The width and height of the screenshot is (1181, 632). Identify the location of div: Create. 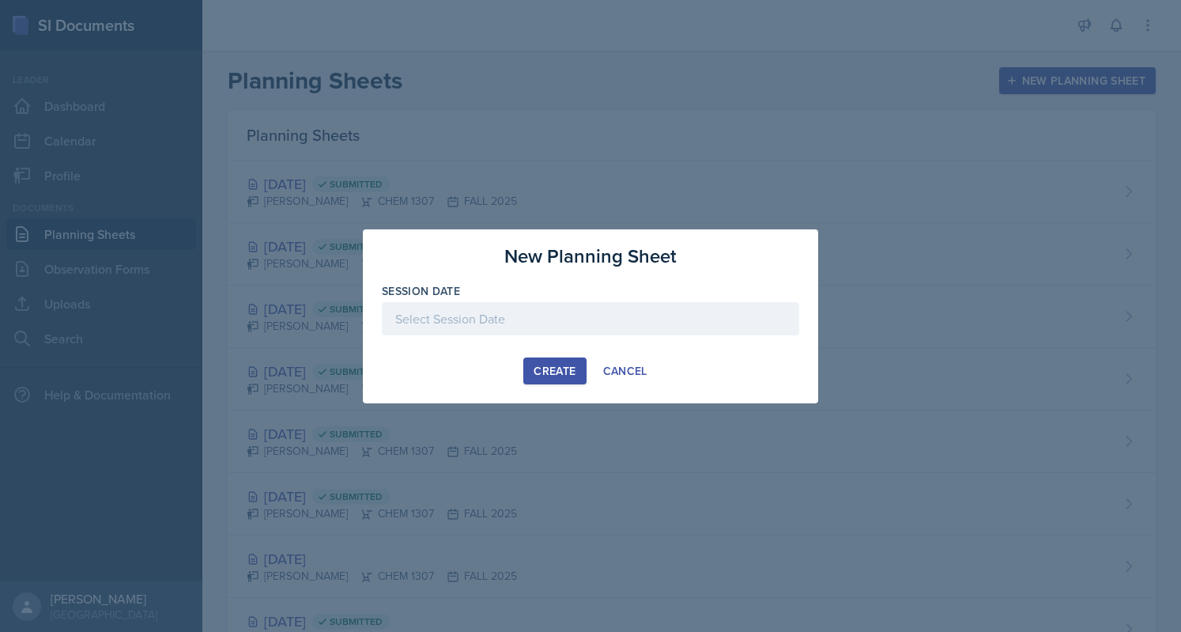
(554, 371).